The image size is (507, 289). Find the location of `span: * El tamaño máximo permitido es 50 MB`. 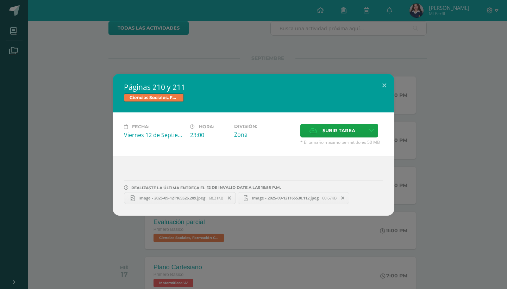

span: * El tamaño máximo permitido es 50 MB is located at coordinates (341, 142).